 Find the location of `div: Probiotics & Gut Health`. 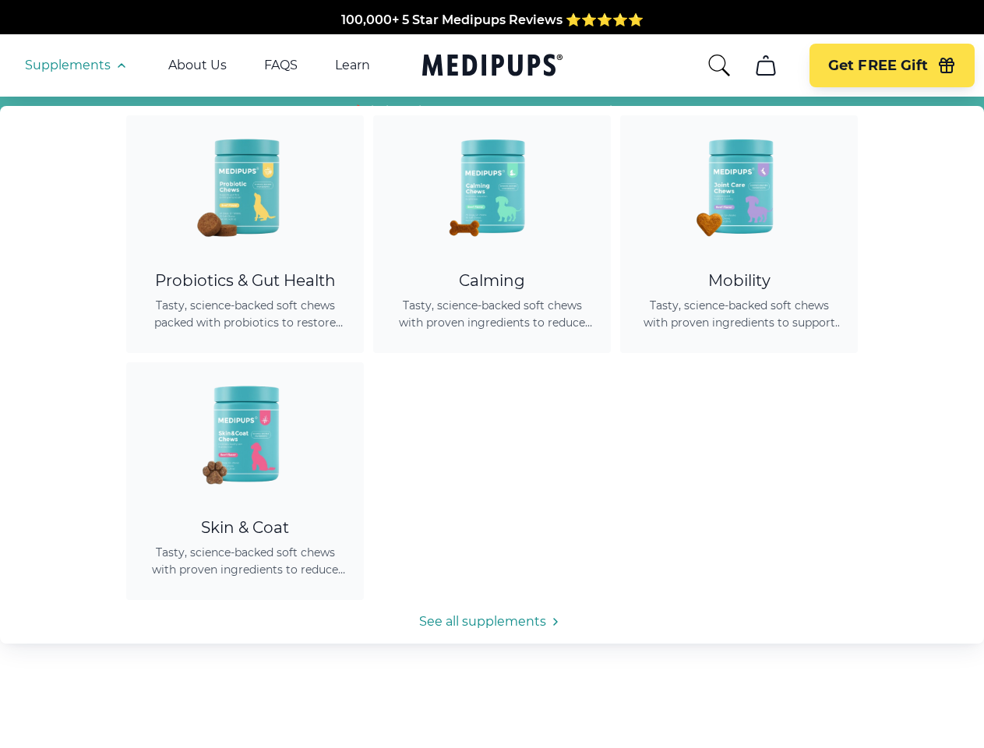

div: Probiotics & Gut Health is located at coordinates (245, 280).